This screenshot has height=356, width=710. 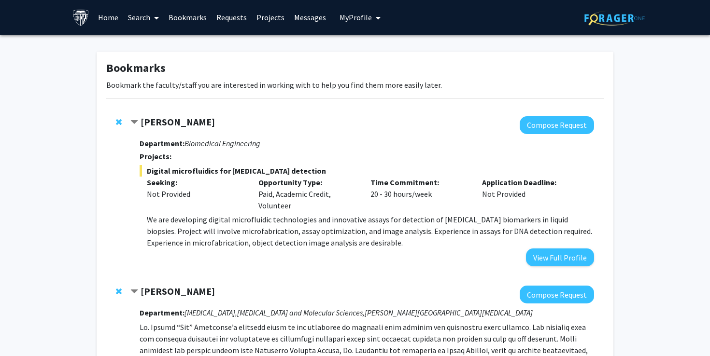 I want to click on a: Home, so click(x=108, y=17).